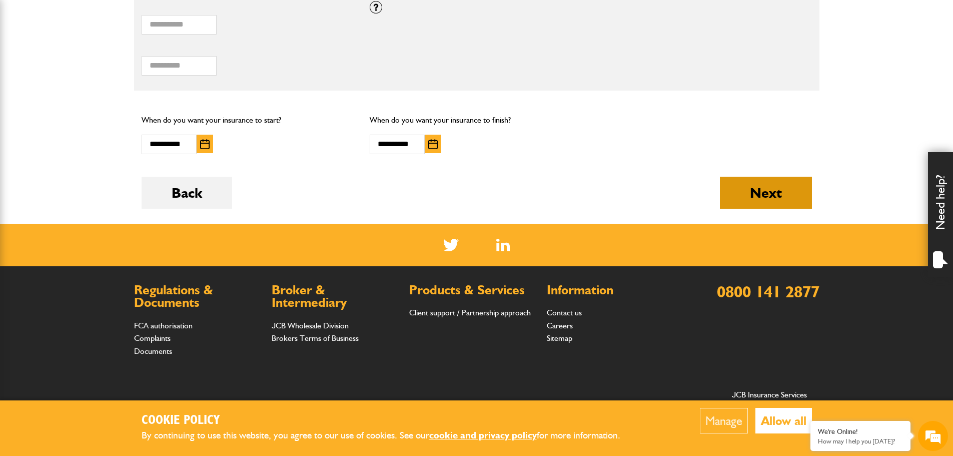 This screenshot has width=953, height=456. What do you see at coordinates (98, 104) in the screenshot?
I see `input: Enter your last name` at bounding box center [98, 104].